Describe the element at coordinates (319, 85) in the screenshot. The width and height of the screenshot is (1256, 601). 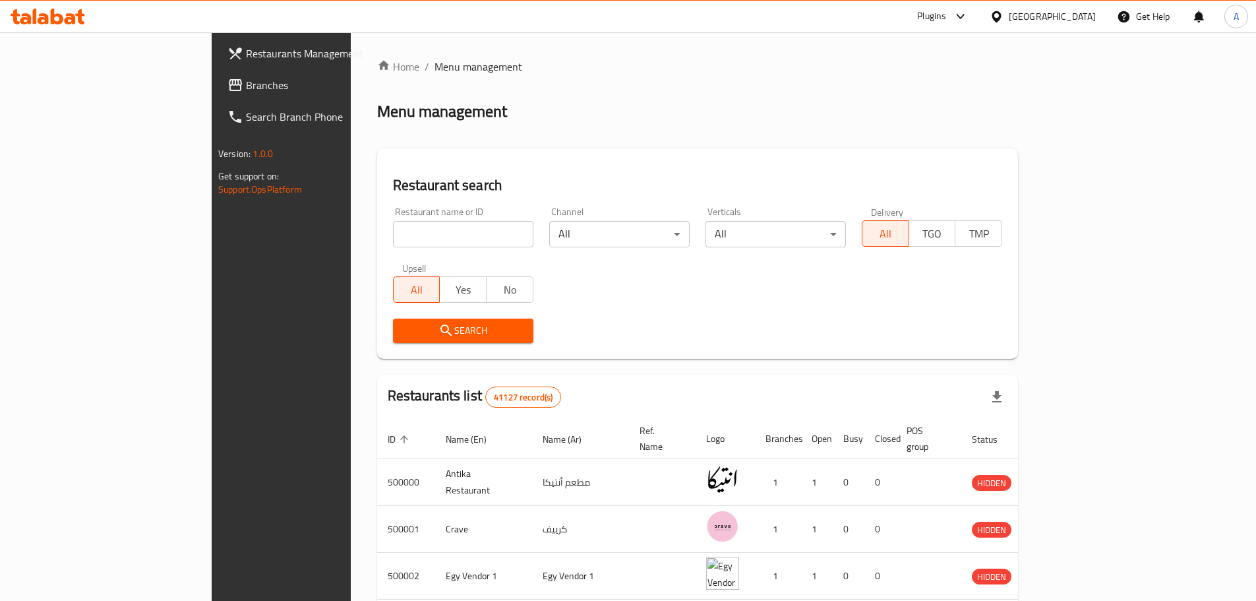
I see `a: Branches` at that location.